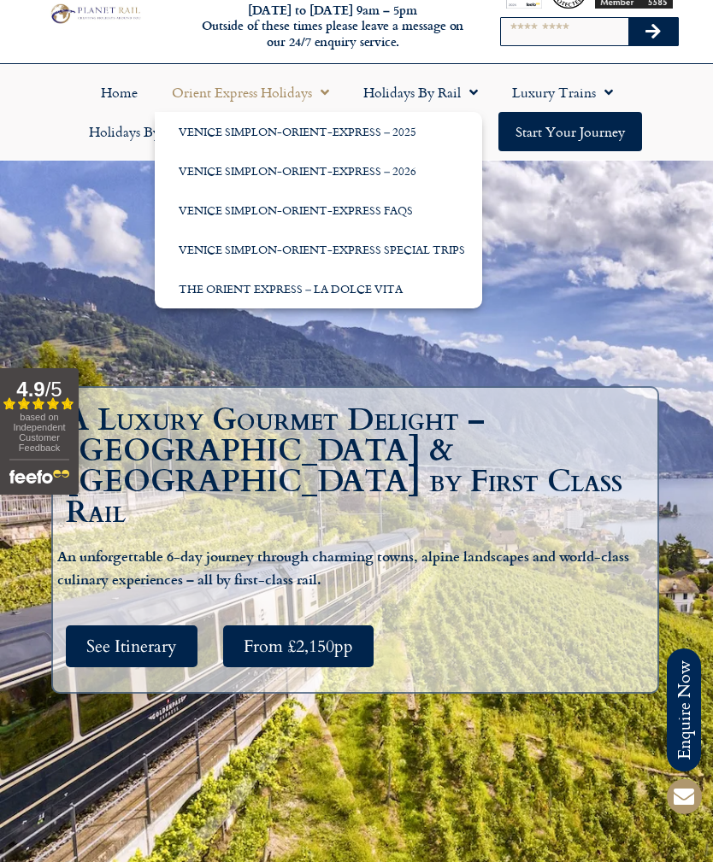 This screenshot has height=862, width=713. What do you see at coordinates (318, 289) in the screenshot?
I see `a: The Orient Express – La Dolce Vita` at bounding box center [318, 289].